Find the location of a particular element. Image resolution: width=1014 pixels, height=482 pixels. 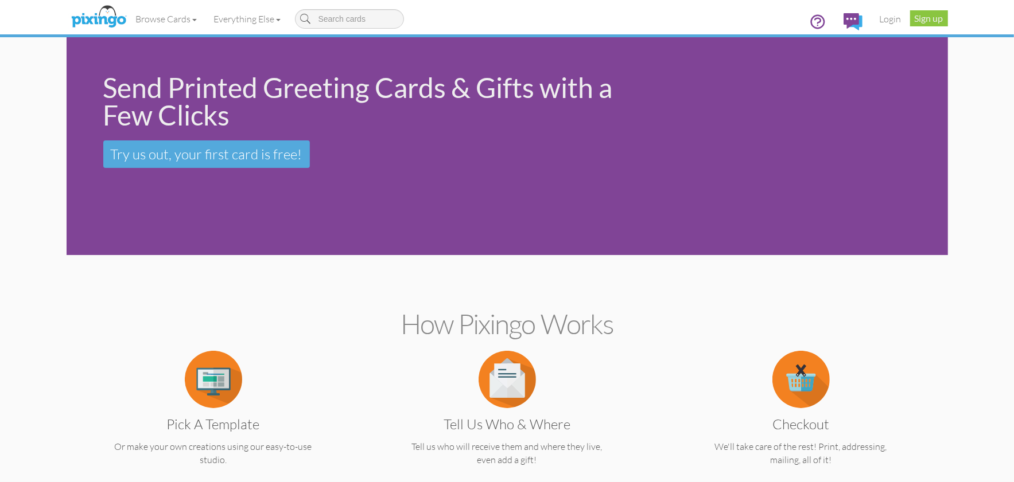

input: Search cards is located at coordinates (349, 19).